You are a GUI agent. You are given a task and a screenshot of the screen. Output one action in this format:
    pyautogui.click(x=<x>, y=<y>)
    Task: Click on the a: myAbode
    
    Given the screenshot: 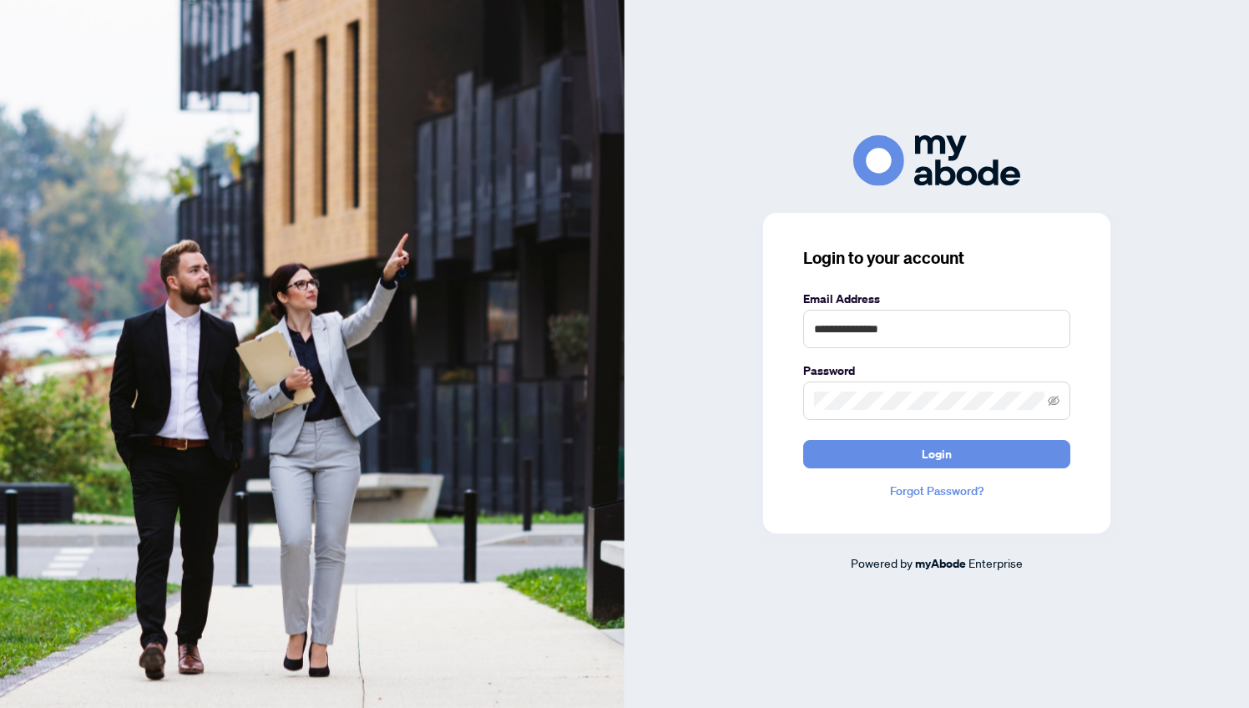 What is the action you would take?
    pyautogui.click(x=940, y=564)
    